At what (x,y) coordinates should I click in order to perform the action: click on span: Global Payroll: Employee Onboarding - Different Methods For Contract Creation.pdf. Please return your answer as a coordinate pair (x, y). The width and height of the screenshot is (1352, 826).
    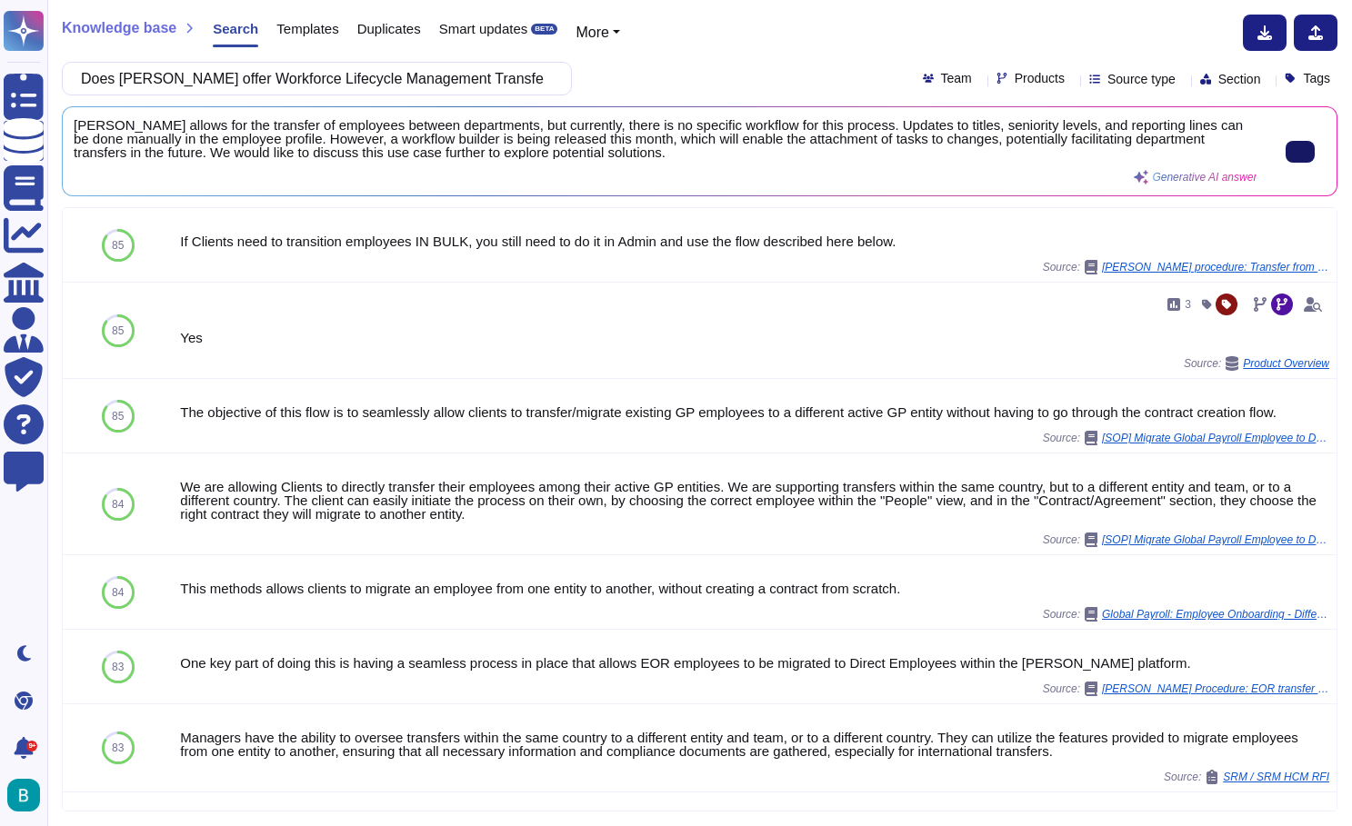
    Looking at the image, I should click on (1215, 614).